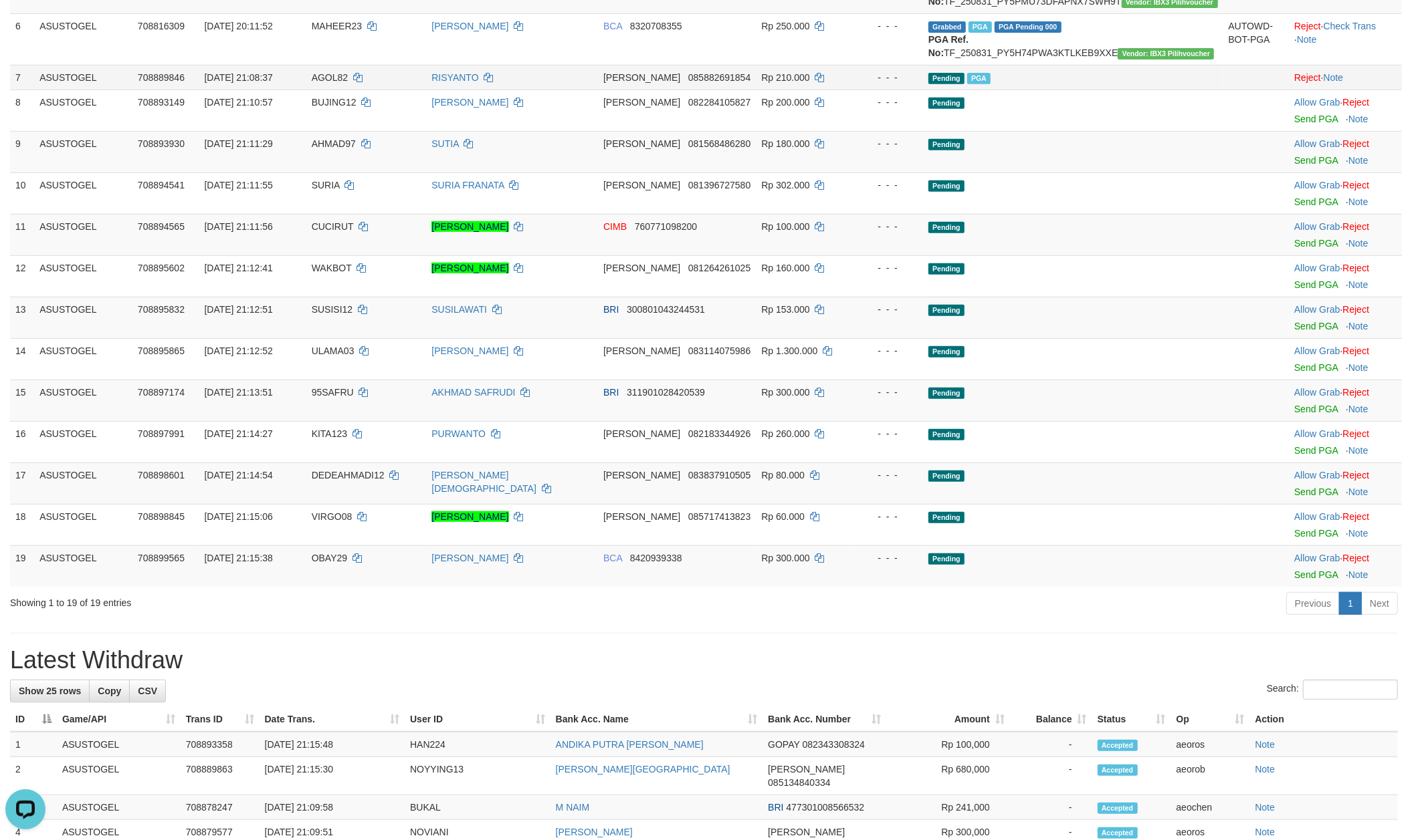  I want to click on span: PGA Pending, so click(1028, 26).